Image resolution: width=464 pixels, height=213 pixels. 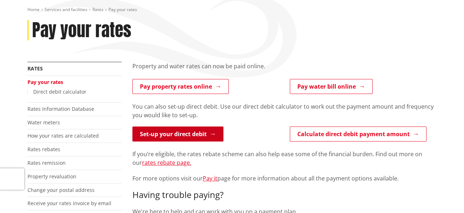 What do you see at coordinates (44, 122) in the screenshot?
I see `a: Water meters` at bounding box center [44, 122].